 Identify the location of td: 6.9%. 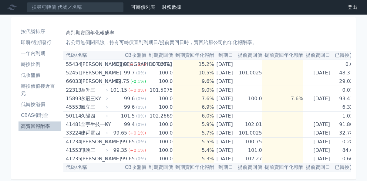
(193, 107).